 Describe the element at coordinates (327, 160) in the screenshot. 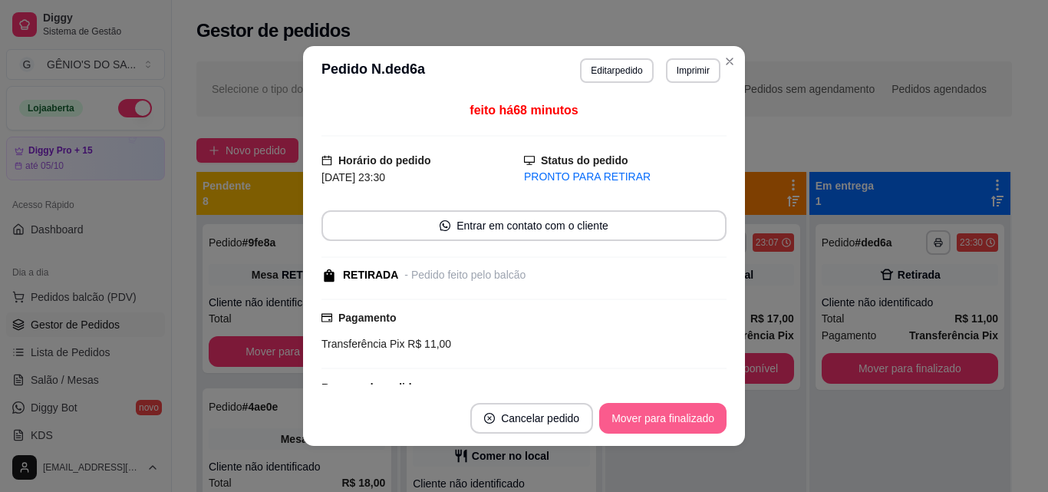

I see `span: calendar` at that location.